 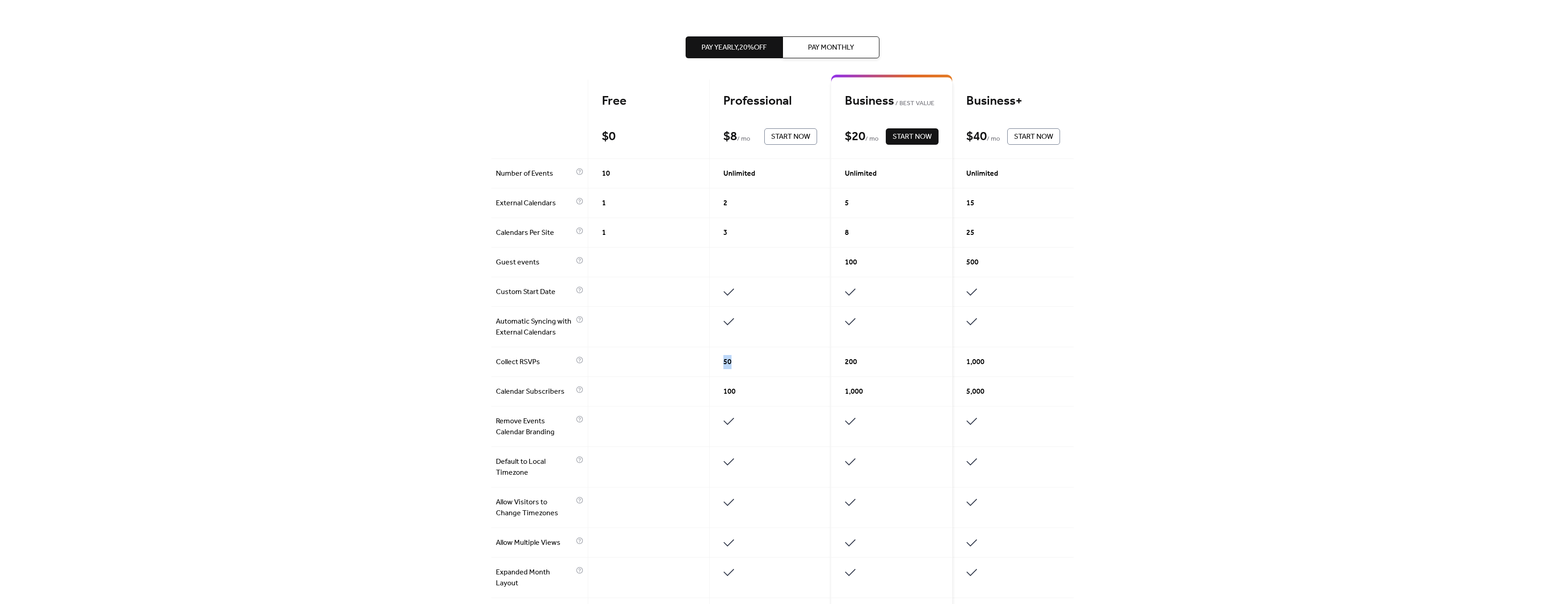 What do you see at coordinates (831, 48) in the screenshot?
I see `span: Pay Monthly` at bounding box center [831, 48].